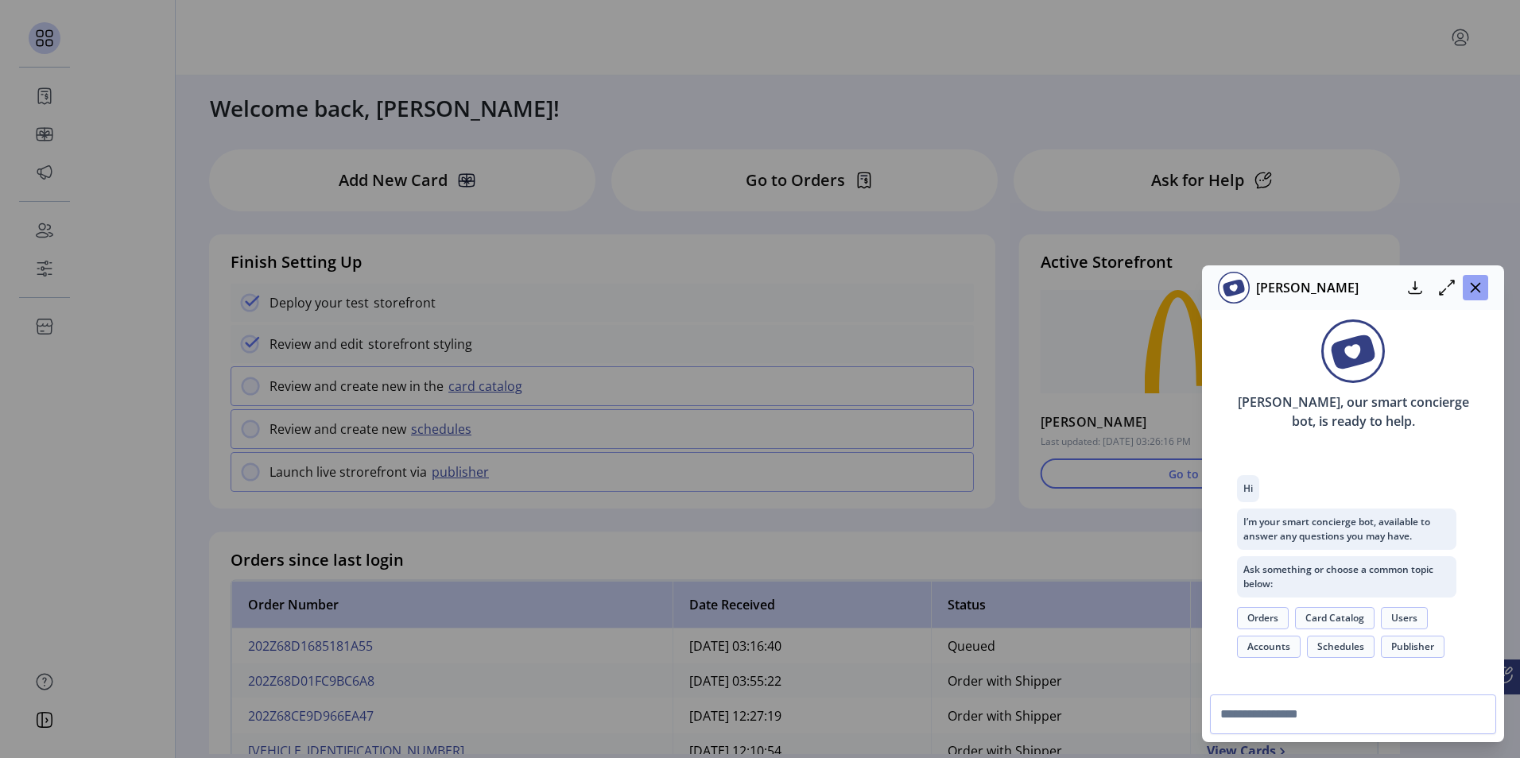 The image size is (1520, 758). Describe the element at coordinates (1404, 618) in the screenshot. I see `button: Users` at that location.